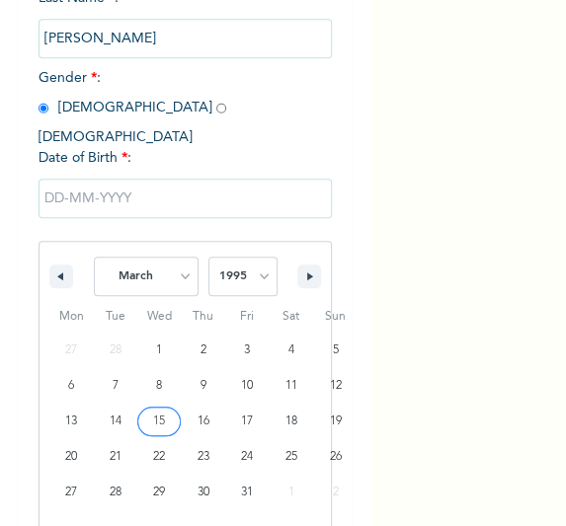 Image resolution: width=566 pixels, height=526 pixels. What do you see at coordinates (335, 351) in the screenshot?
I see `button: 5` at bounding box center [335, 351].